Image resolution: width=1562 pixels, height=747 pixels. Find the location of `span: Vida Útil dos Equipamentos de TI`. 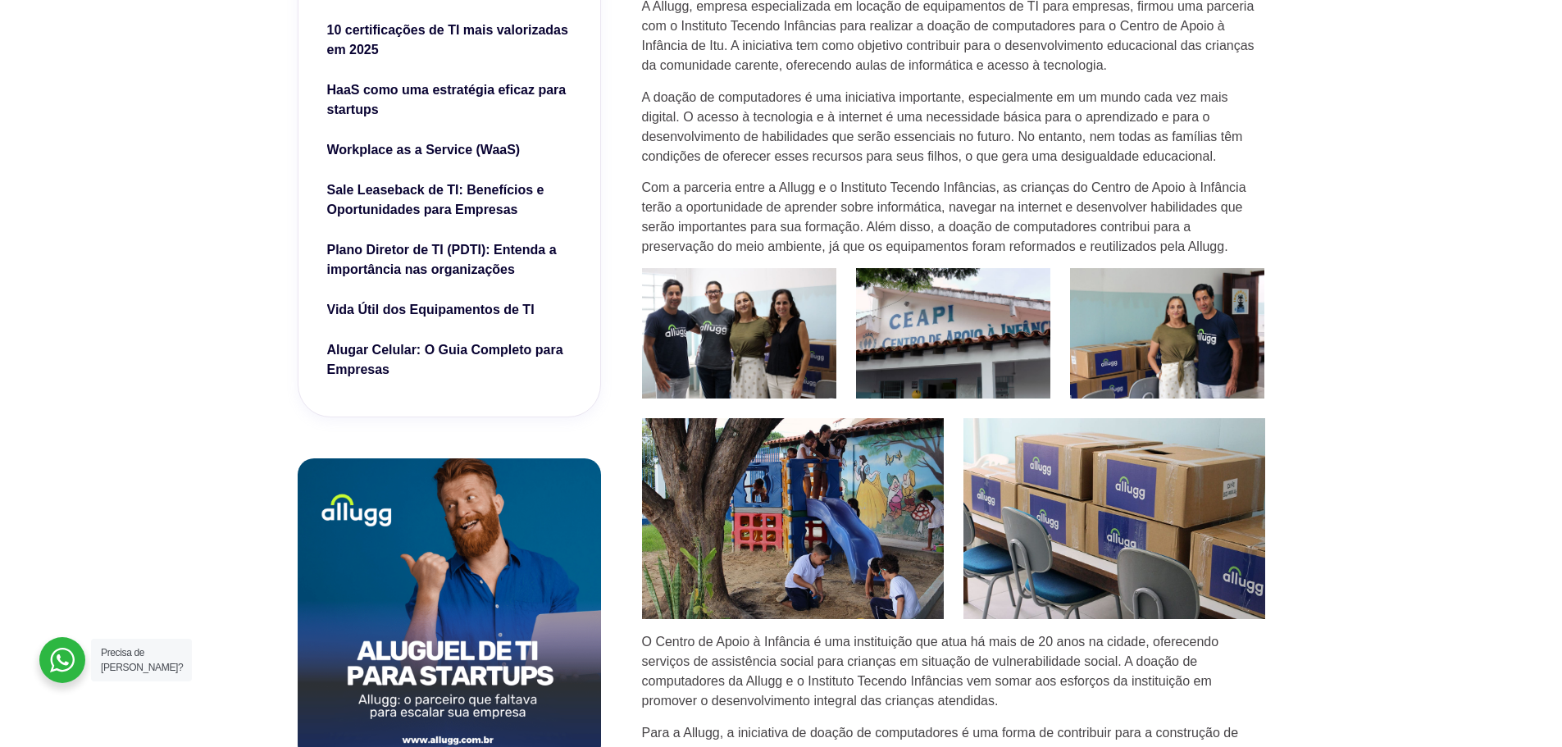

span: Vida Útil dos Equipamentos de TI is located at coordinates (449, 311).